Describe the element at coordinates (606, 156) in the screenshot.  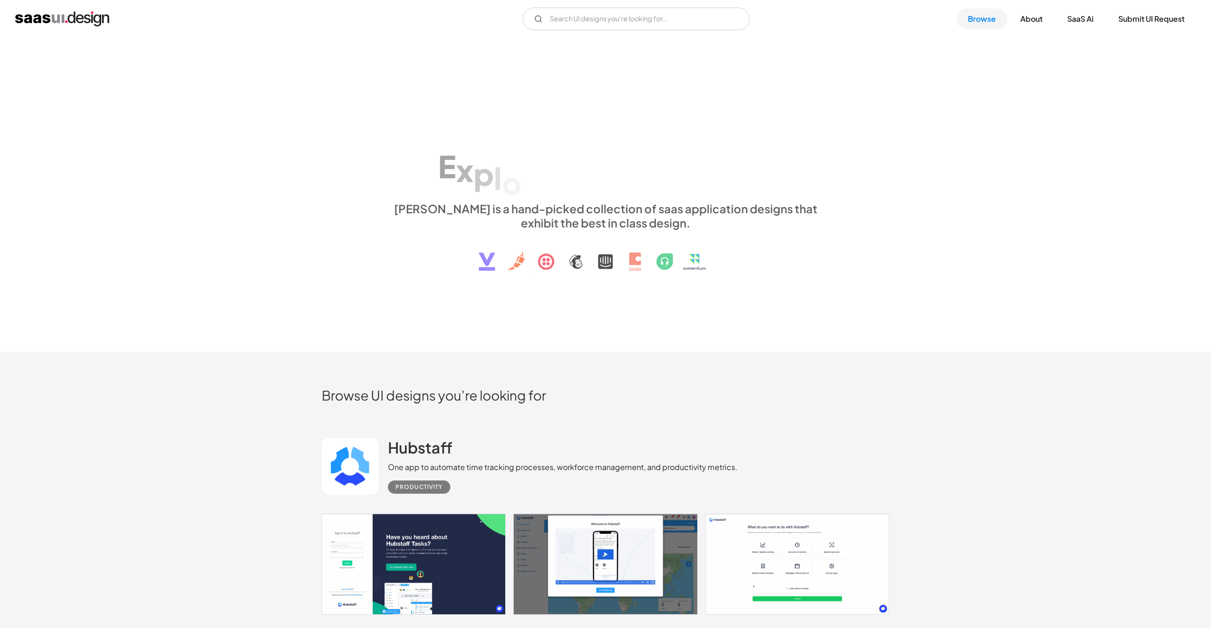
I see `h1: Explore SaaS UI design patterns & interactions.` at that location.